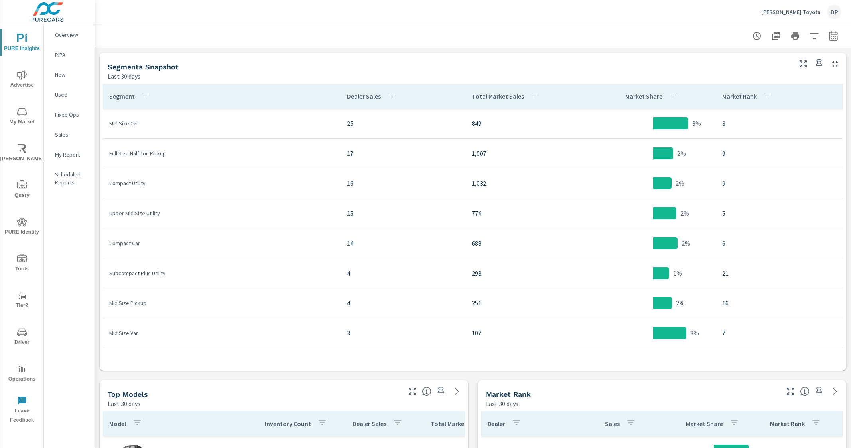 This screenshot has width=851, height=448. Describe the element at coordinates (678, 273) in the screenshot. I see `p: 1%` at that location.